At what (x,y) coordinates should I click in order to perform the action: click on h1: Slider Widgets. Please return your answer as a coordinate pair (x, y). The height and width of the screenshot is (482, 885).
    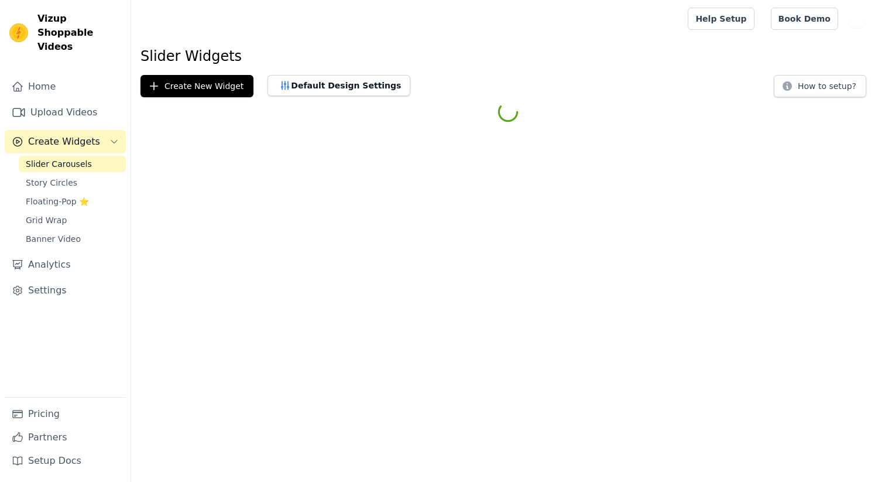
    Looking at the image, I should click on (508, 56).